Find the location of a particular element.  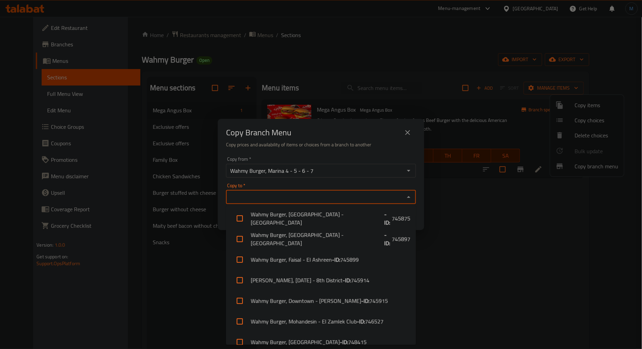

button: close is located at coordinates (408, 133).